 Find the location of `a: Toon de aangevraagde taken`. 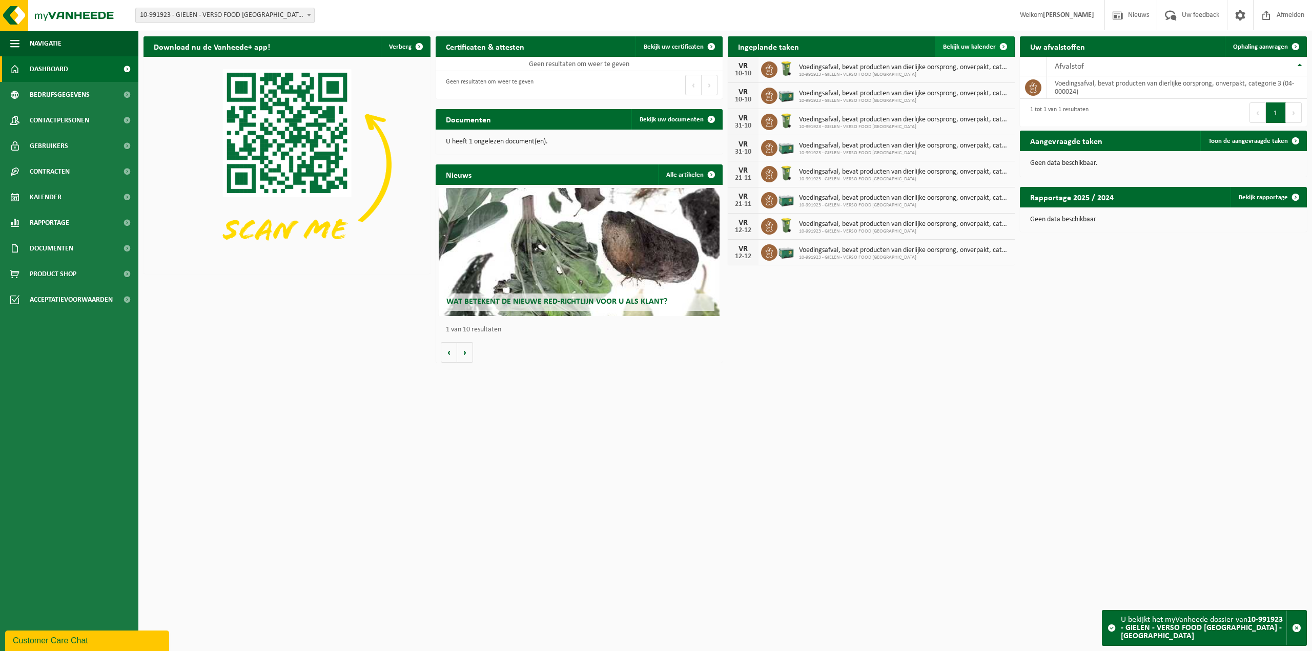

a: Toon de aangevraagde taken is located at coordinates (1253, 141).